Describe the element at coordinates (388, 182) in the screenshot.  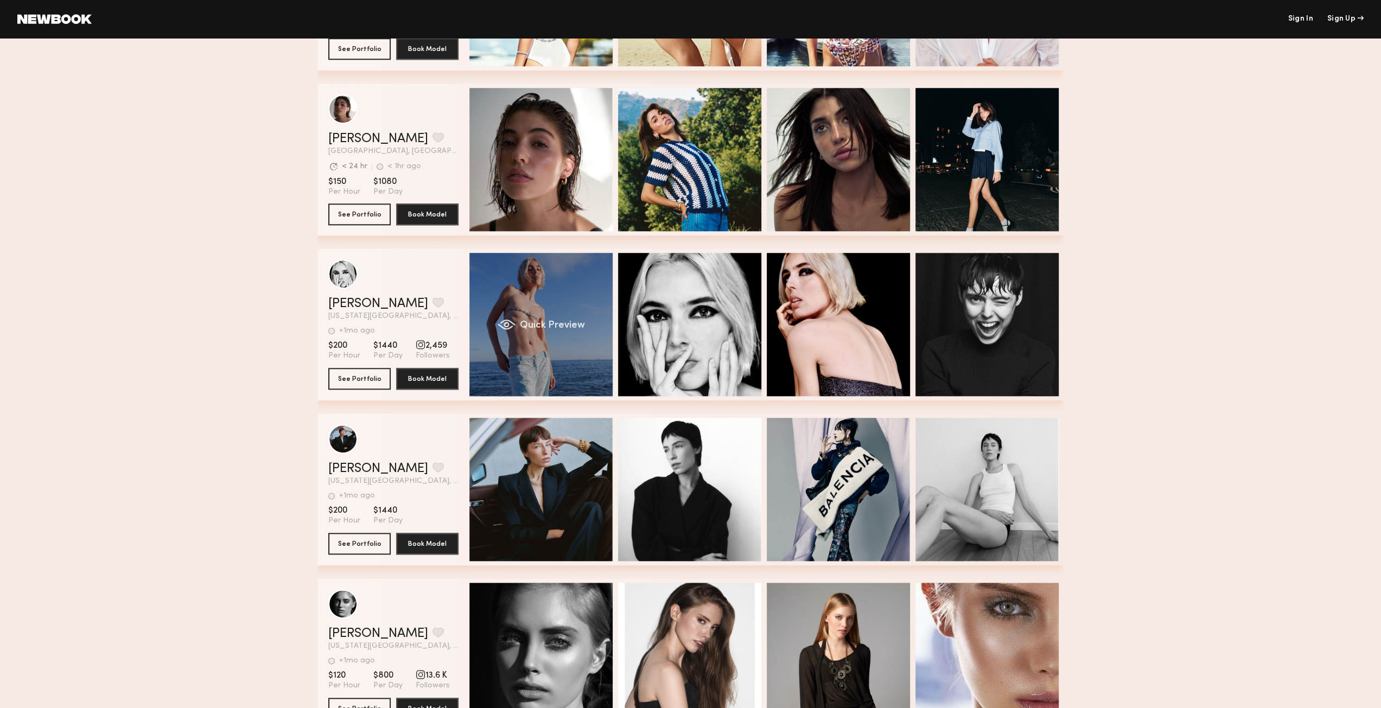
I see `span: $1080` at that location.